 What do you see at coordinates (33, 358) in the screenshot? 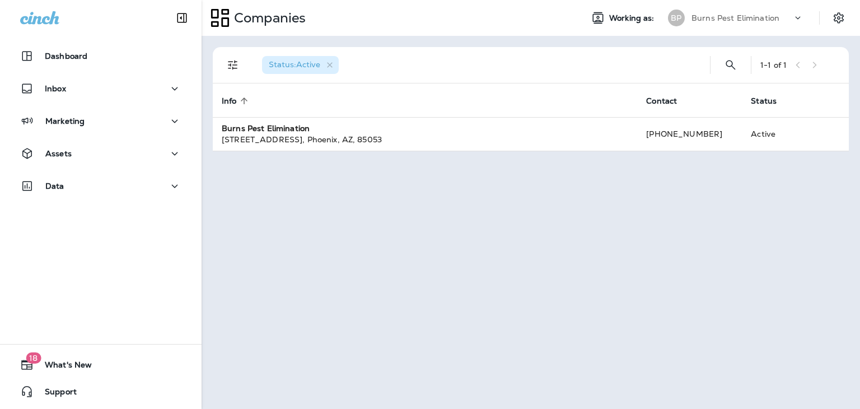
I see `span: 18` at bounding box center [33, 358].